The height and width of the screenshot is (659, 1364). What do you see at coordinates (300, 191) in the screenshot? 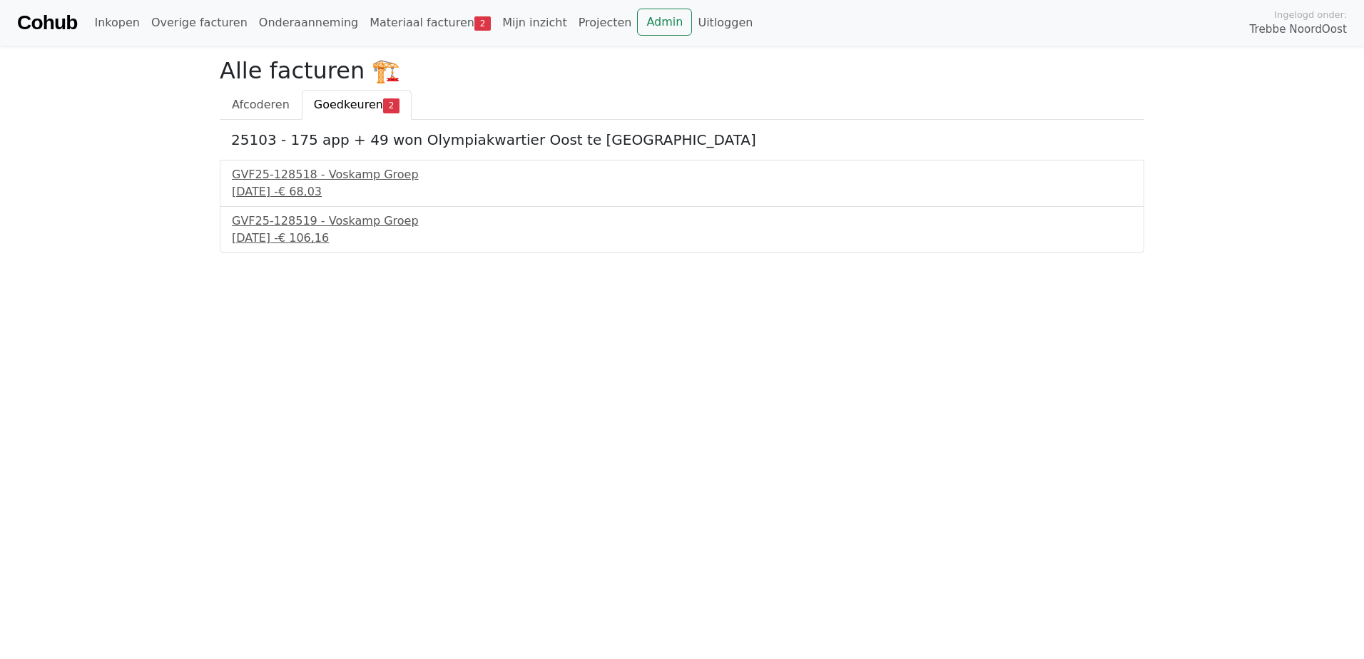
I see `span: € 68,03` at bounding box center [300, 191].